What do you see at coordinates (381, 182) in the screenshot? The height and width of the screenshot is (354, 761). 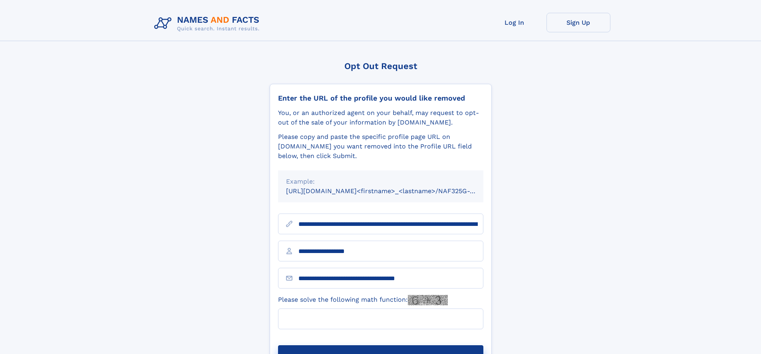 I see `div: Example:` at bounding box center [381, 182].